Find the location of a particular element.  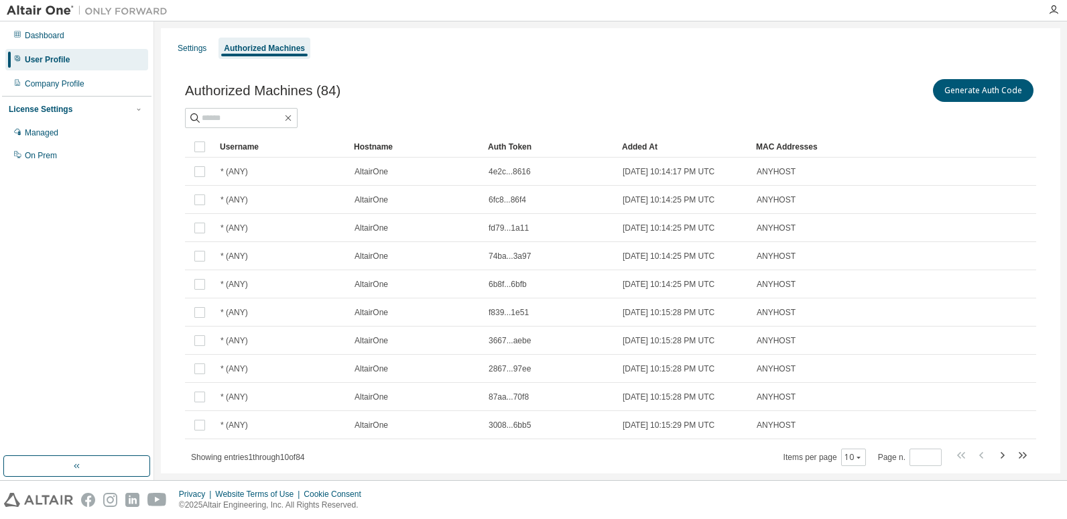

span: 3008...6bb5 is located at coordinates (509, 425).